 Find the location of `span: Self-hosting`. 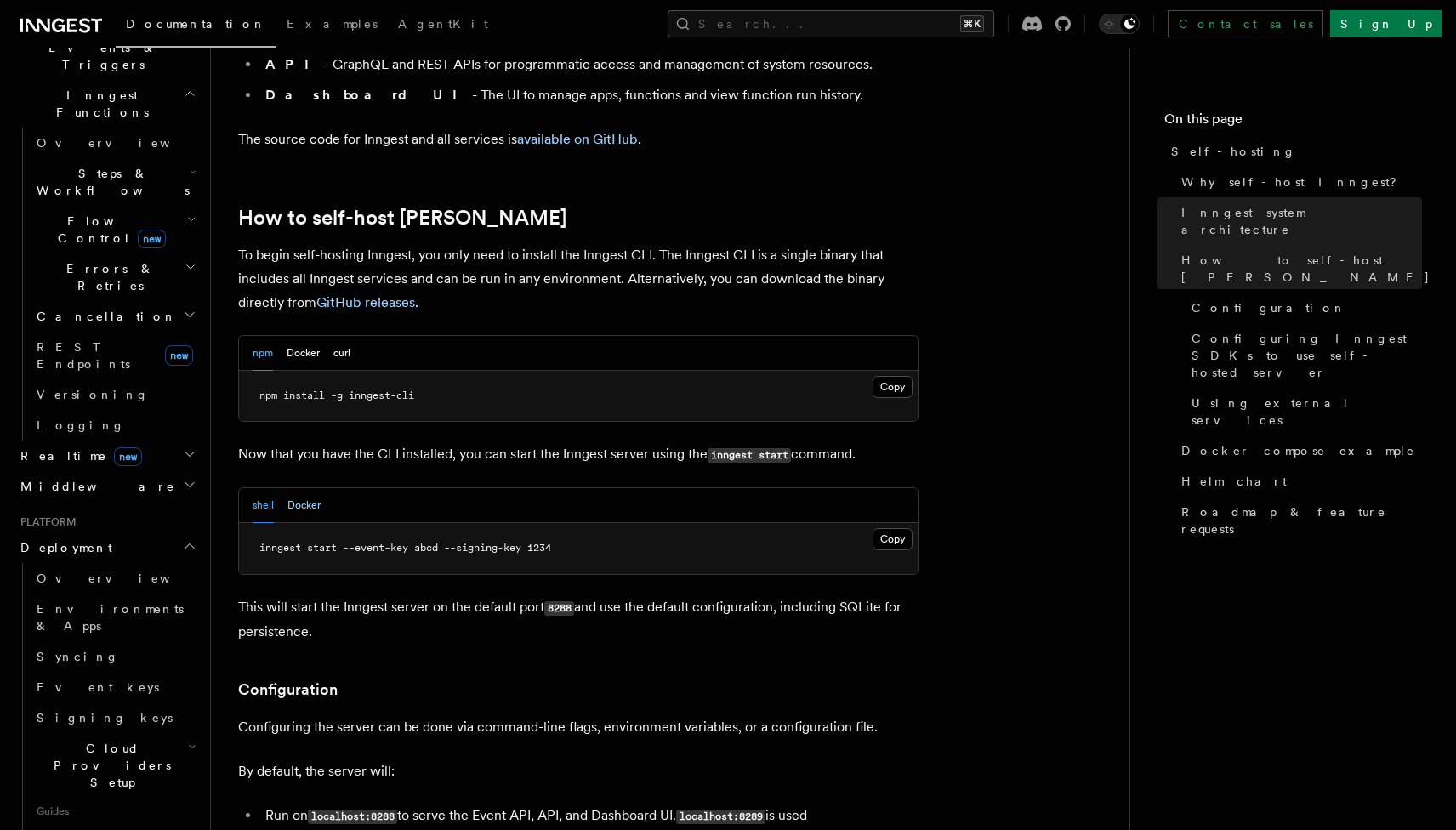

span: Self-hosting is located at coordinates (1233, 152).